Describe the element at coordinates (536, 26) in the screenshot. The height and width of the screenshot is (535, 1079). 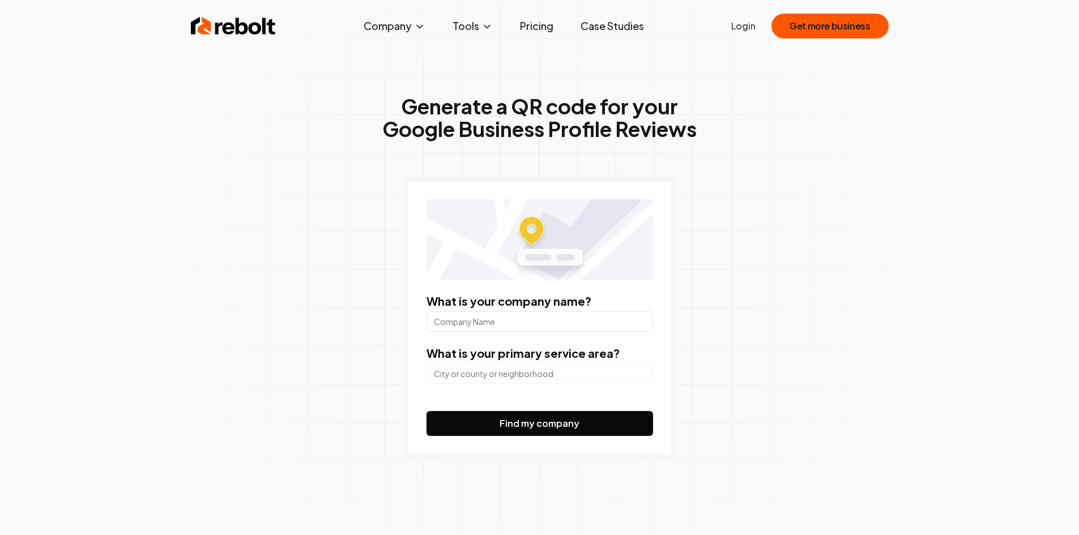
I see `a: Pricing` at that location.